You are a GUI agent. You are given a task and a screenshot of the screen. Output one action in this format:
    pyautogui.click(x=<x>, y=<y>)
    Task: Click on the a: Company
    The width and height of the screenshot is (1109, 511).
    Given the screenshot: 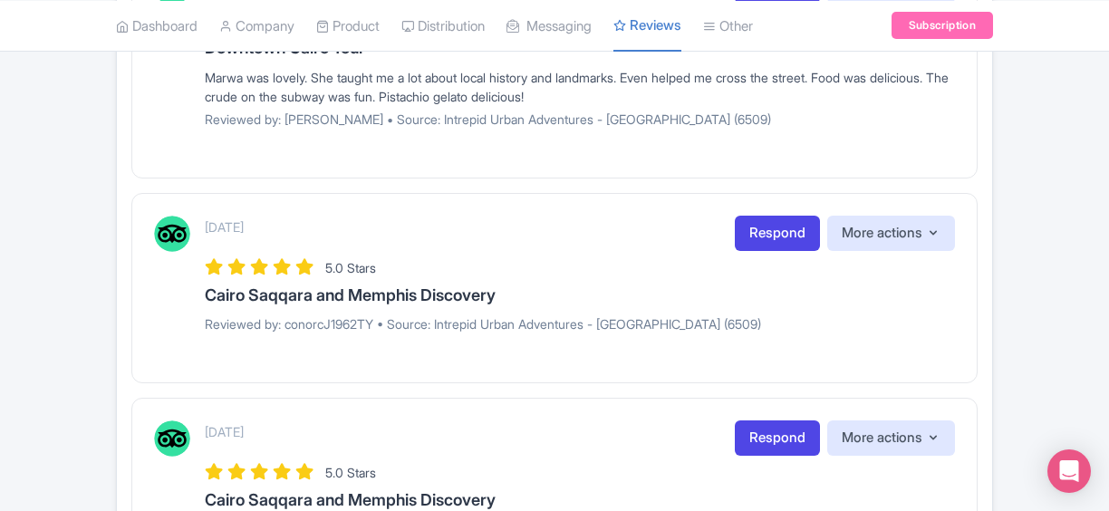 What is the action you would take?
    pyautogui.click(x=256, y=25)
    